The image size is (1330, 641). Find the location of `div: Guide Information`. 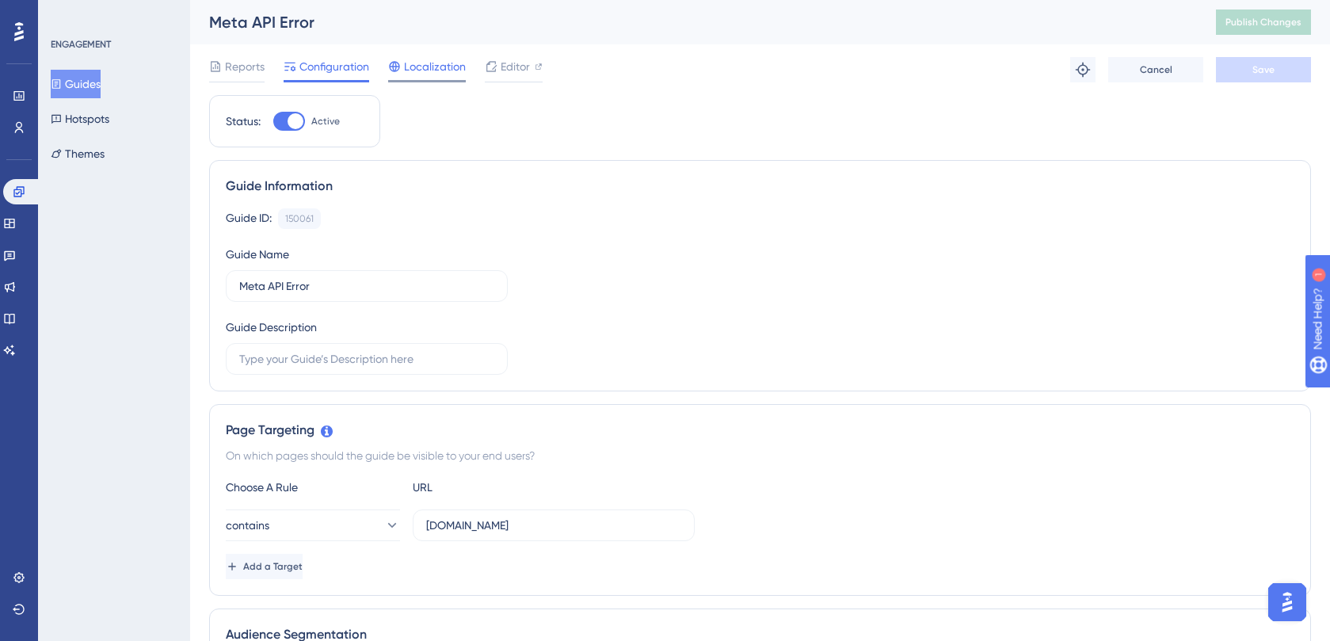

div: Guide Information is located at coordinates (759, 186).